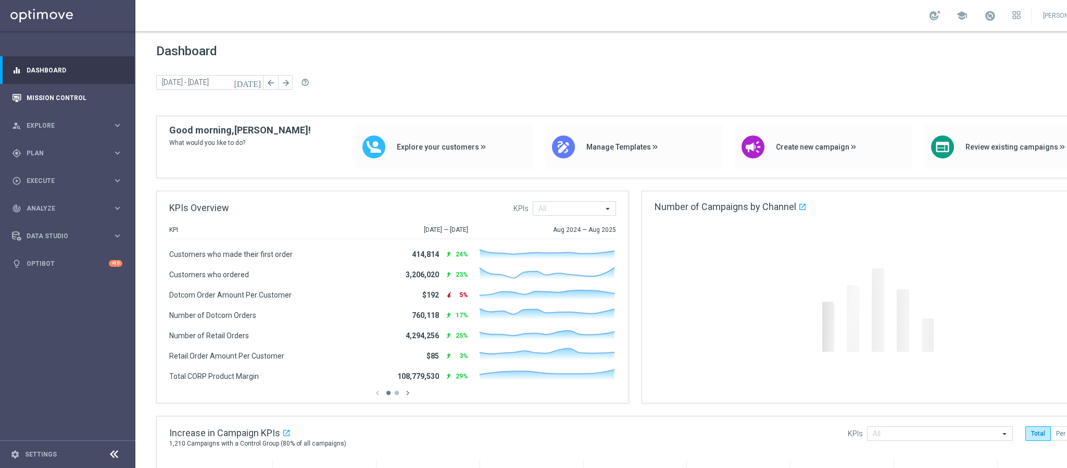 The height and width of the screenshot is (468, 1067). What do you see at coordinates (69, 181) in the screenshot?
I see `span: Execute` at bounding box center [69, 181].